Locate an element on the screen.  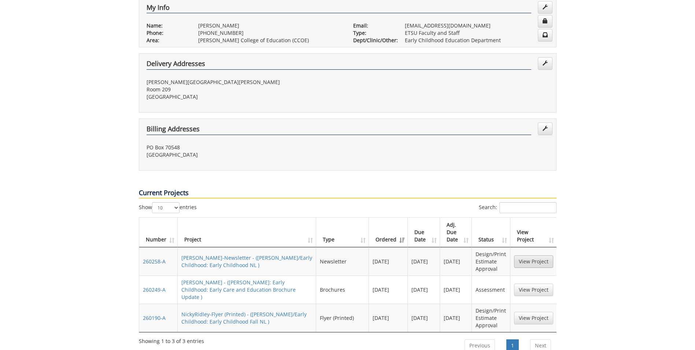
p: Type: is located at coordinates (373, 33).